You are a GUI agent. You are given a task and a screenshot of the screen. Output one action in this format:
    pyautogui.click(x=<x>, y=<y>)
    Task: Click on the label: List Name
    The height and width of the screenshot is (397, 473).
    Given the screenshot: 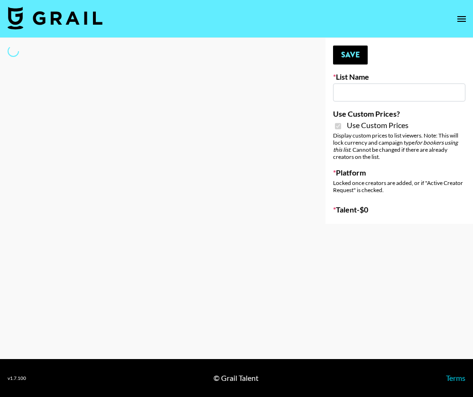 What is the action you would take?
    pyautogui.click(x=399, y=77)
    